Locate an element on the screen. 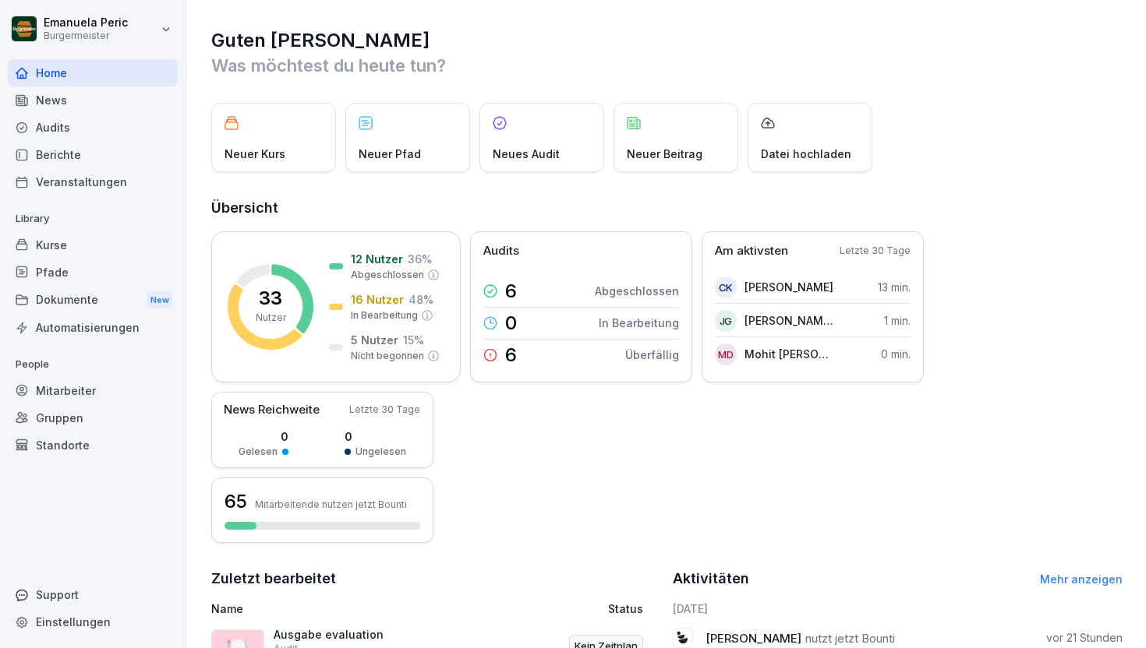 The width and height of the screenshot is (1146, 648). a: Standorte is located at coordinates (93, 445).